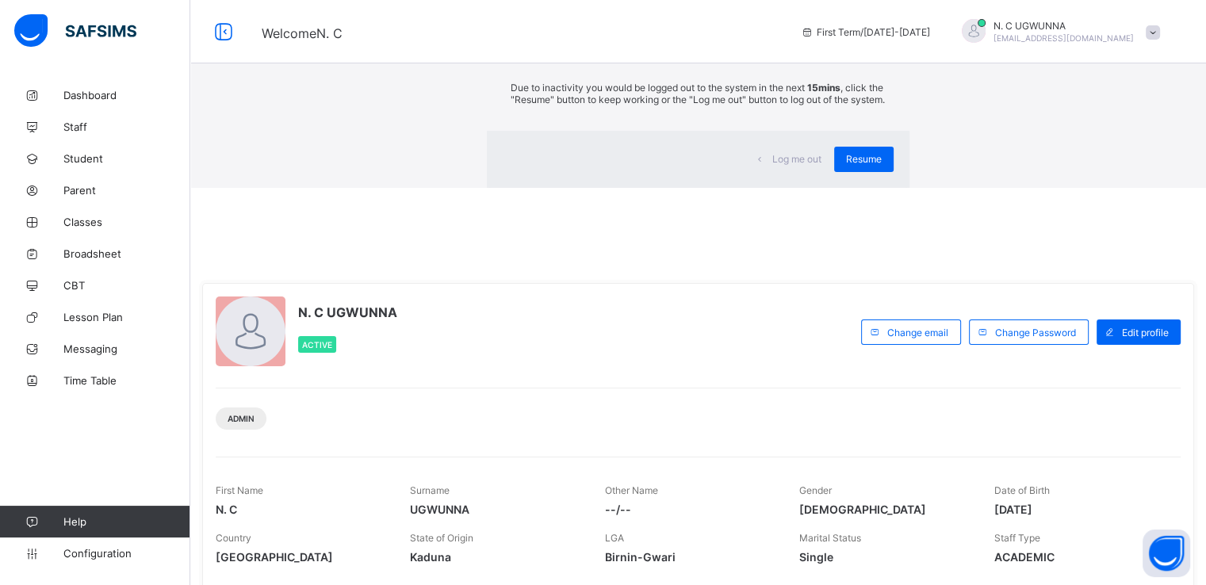  What do you see at coordinates (317, 345) in the screenshot?
I see `span: Active` at bounding box center [317, 345].